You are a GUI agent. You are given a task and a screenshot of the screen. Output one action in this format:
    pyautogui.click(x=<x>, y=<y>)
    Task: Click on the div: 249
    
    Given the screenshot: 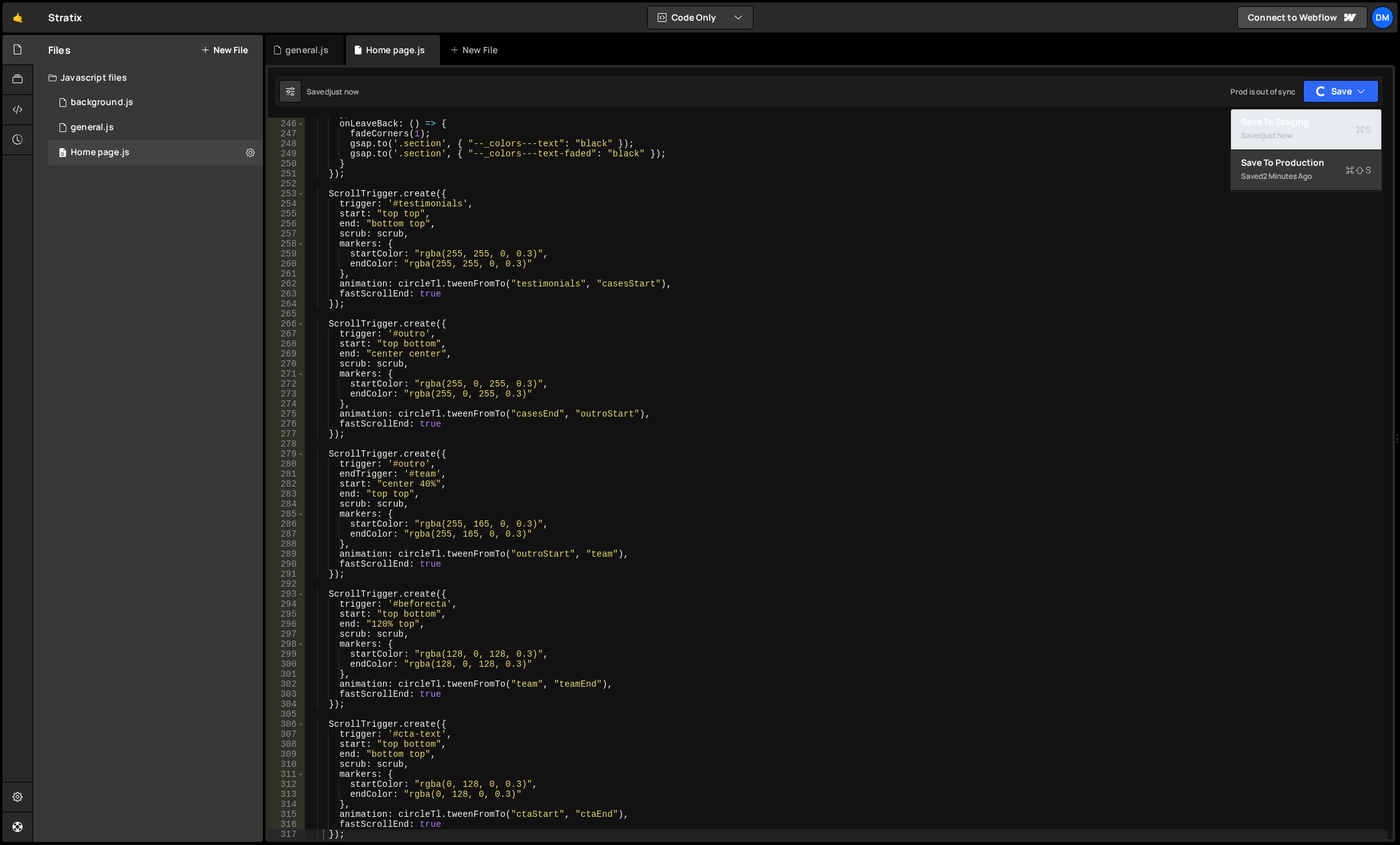 What is the action you would take?
    pyautogui.click(x=286, y=154)
    